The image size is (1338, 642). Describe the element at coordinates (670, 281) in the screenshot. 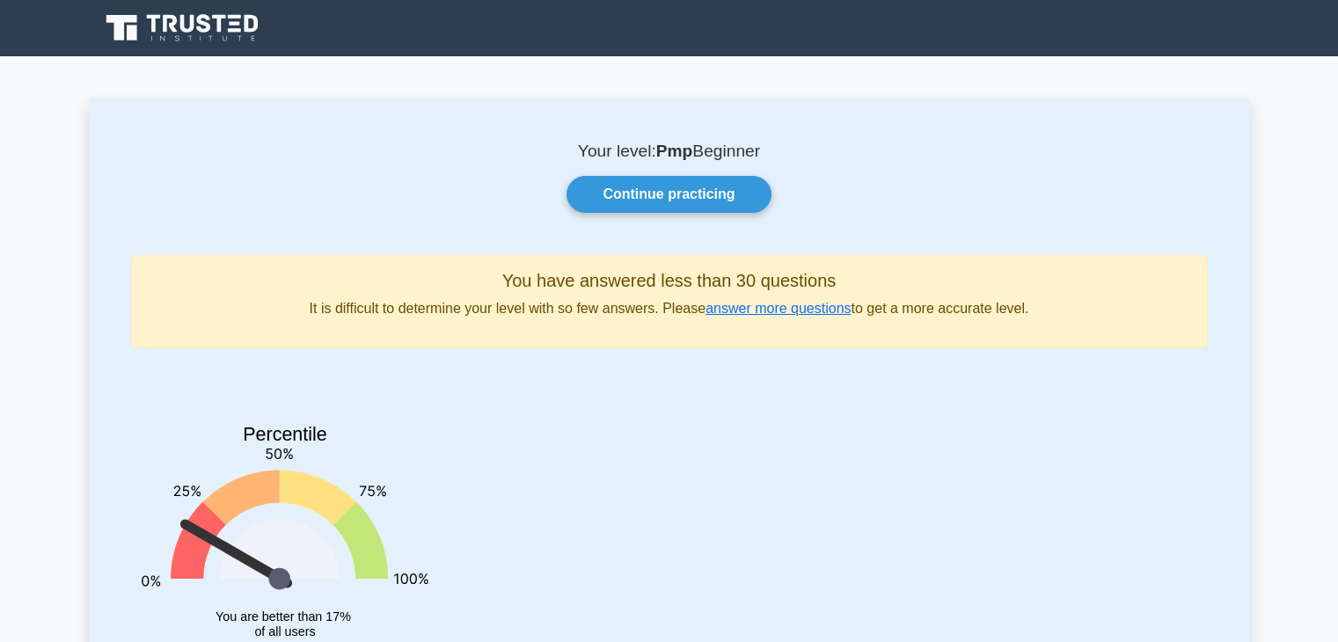

I see `h5: You have answered less than 30 questions` at that location.